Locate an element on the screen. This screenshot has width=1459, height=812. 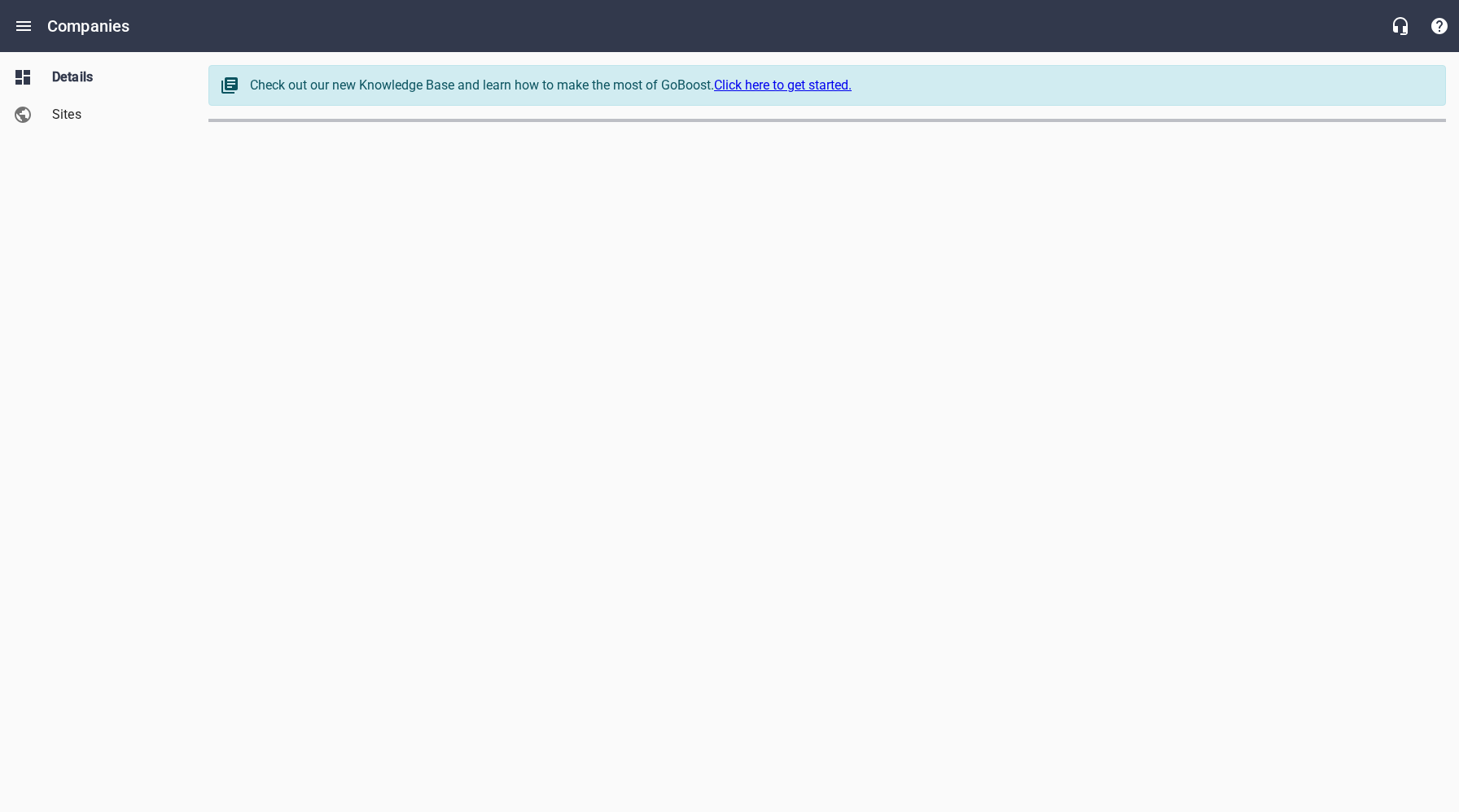
div: Check out our new Knowledge Base and learn how to make the most of GoBoost. is located at coordinates (840, 86).